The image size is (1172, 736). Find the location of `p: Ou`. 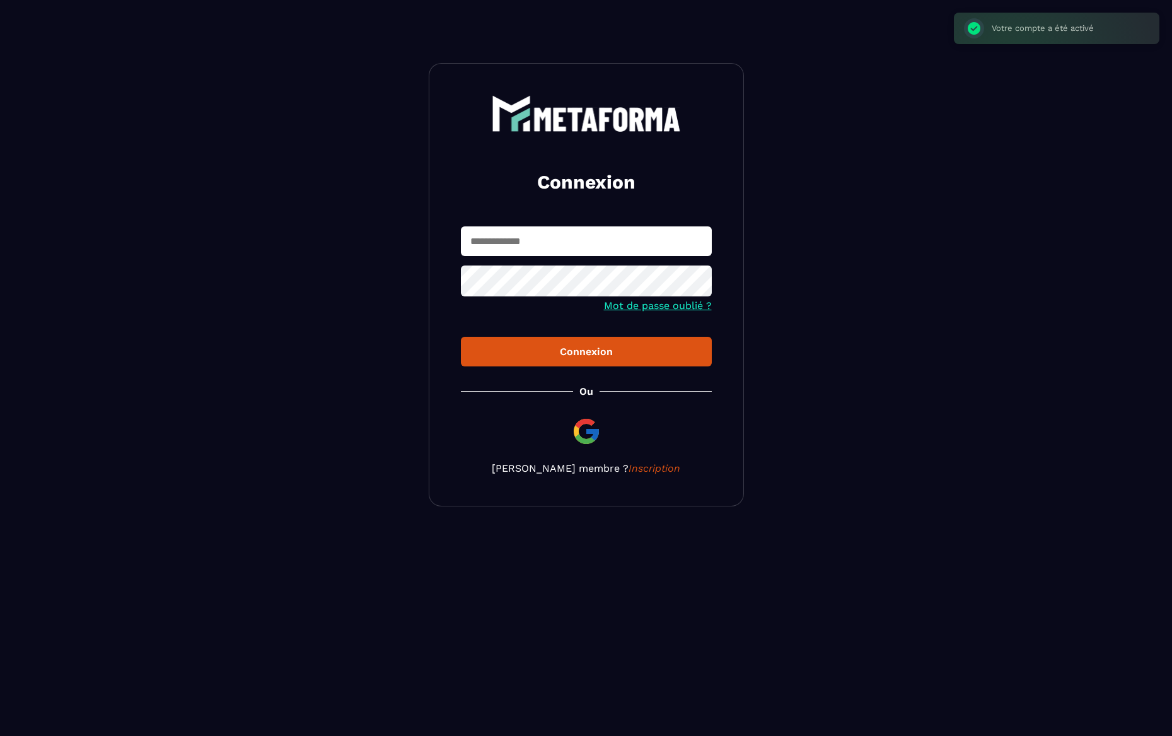

p: Ou is located at coordinates (587, 391).